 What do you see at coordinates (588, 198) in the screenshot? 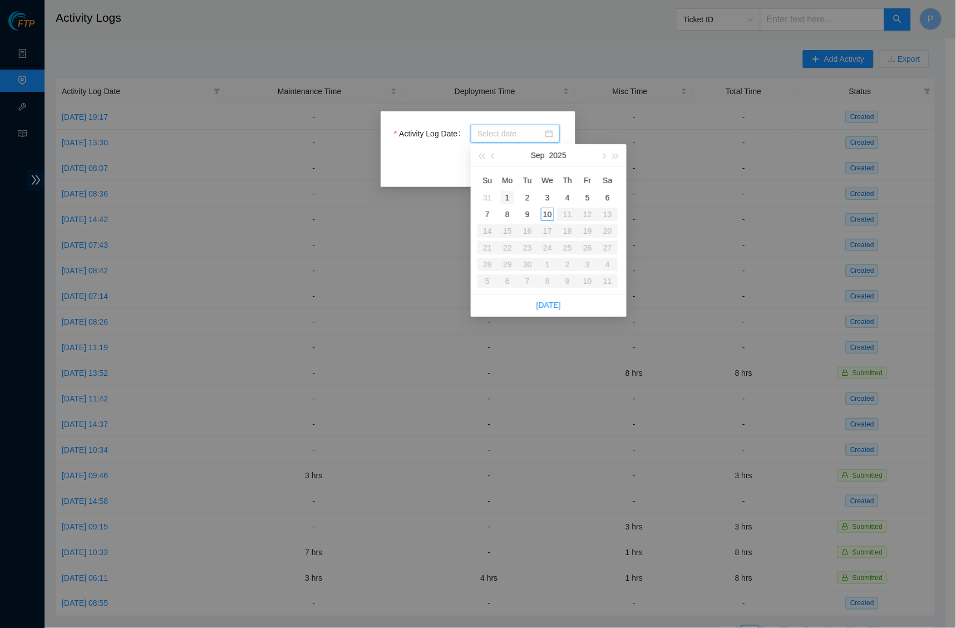
I see `div: 5` at bounding box center [588, 198].